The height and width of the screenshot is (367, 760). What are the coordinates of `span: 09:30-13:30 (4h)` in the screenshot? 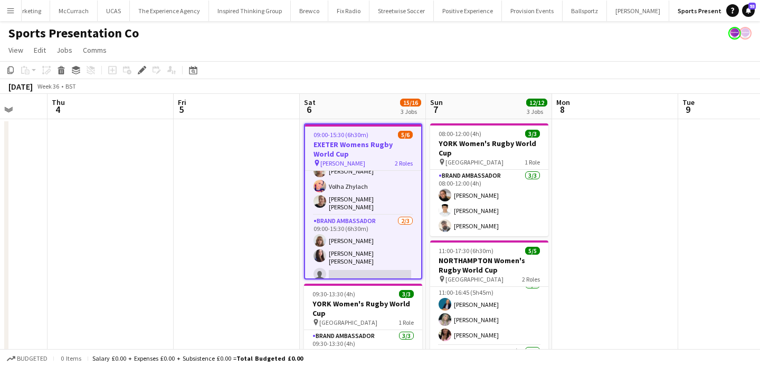 It's located at (333, 294).